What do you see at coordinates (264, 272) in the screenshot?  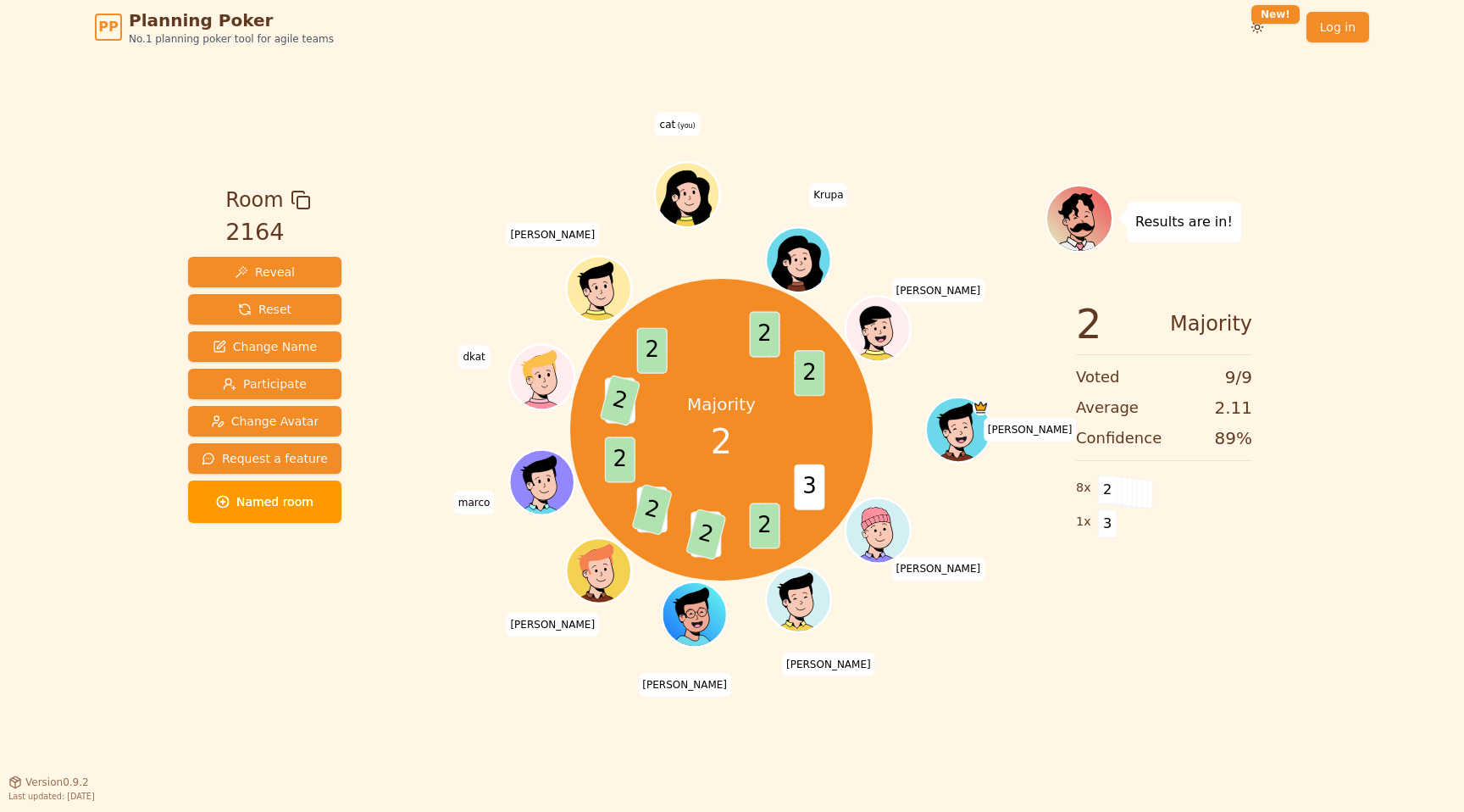 I see `span: Reveal` at bounding box center [264, 272].